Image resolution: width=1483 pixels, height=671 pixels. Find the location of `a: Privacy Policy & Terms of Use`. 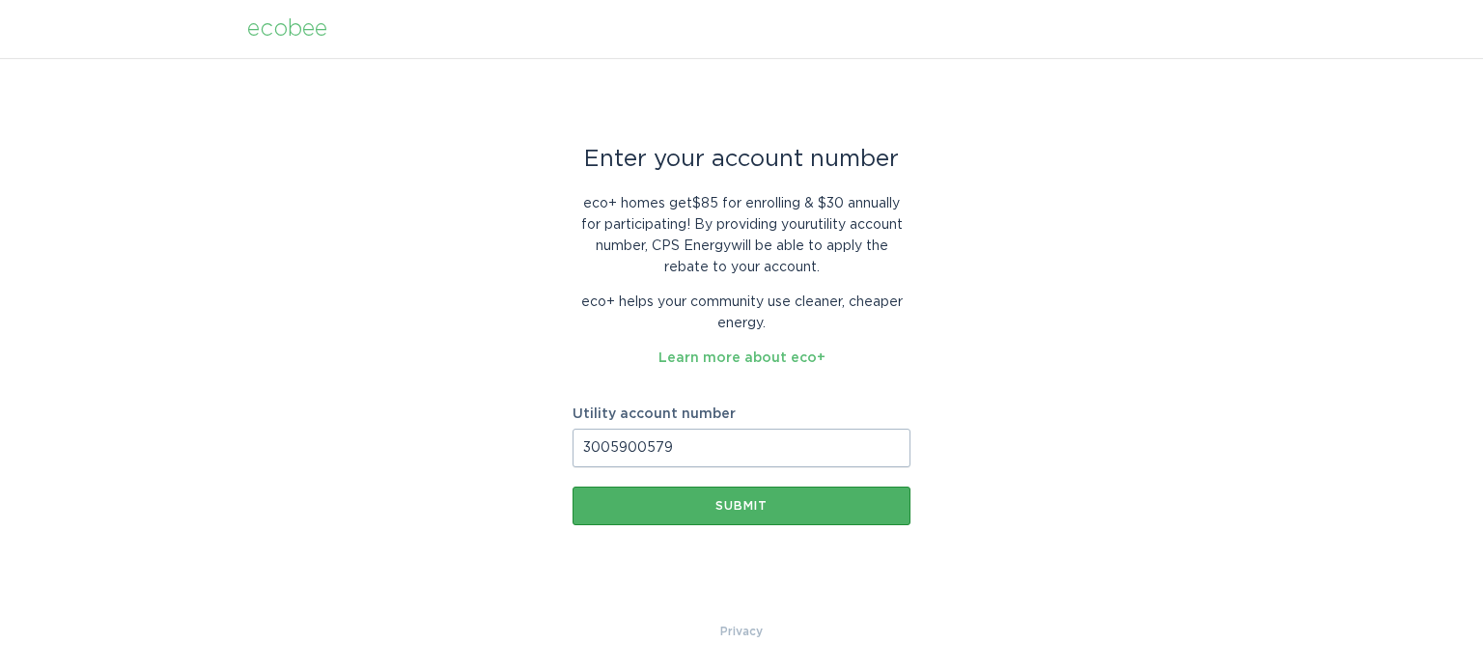

a: Privacy Policy & Terms of Use is located at coordinates (742, 631).